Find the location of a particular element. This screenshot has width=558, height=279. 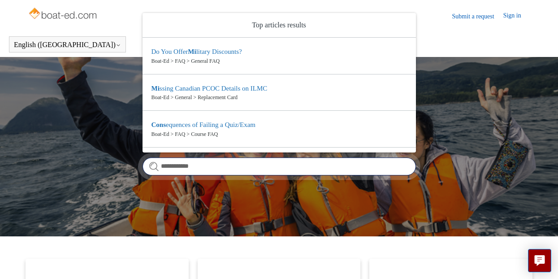

zd-autocomplete-title-multibrand: Suggested result 1 Do You Offer Military Discounts? is located at coordinates (197, 52).